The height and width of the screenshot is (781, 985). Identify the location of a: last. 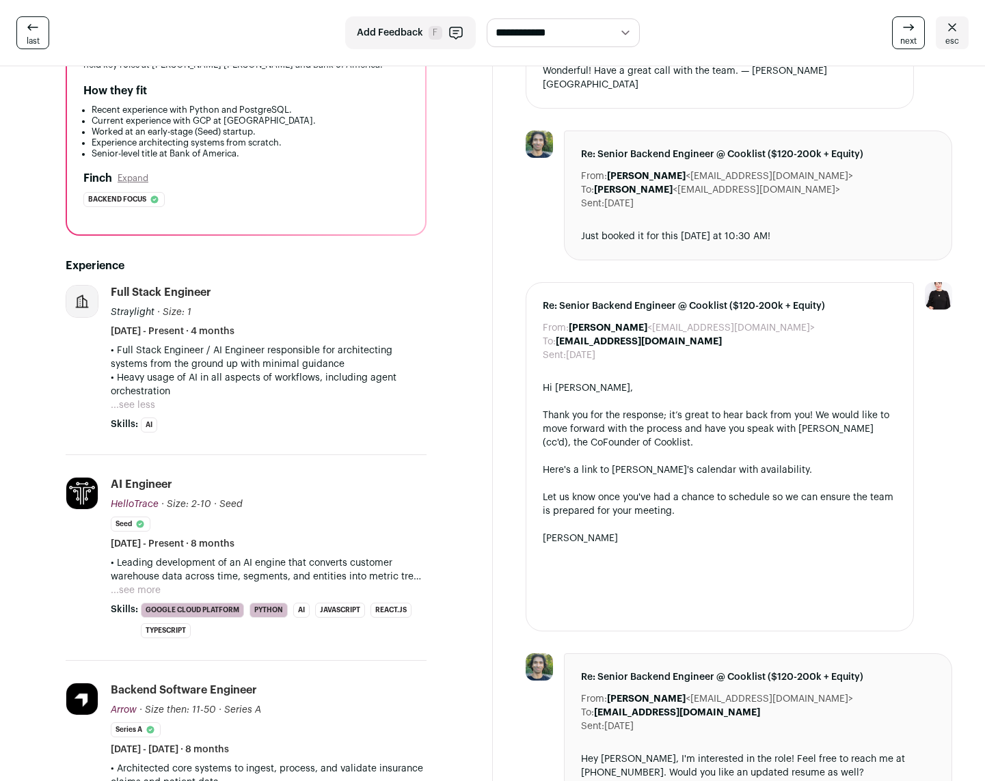
(33, 33).